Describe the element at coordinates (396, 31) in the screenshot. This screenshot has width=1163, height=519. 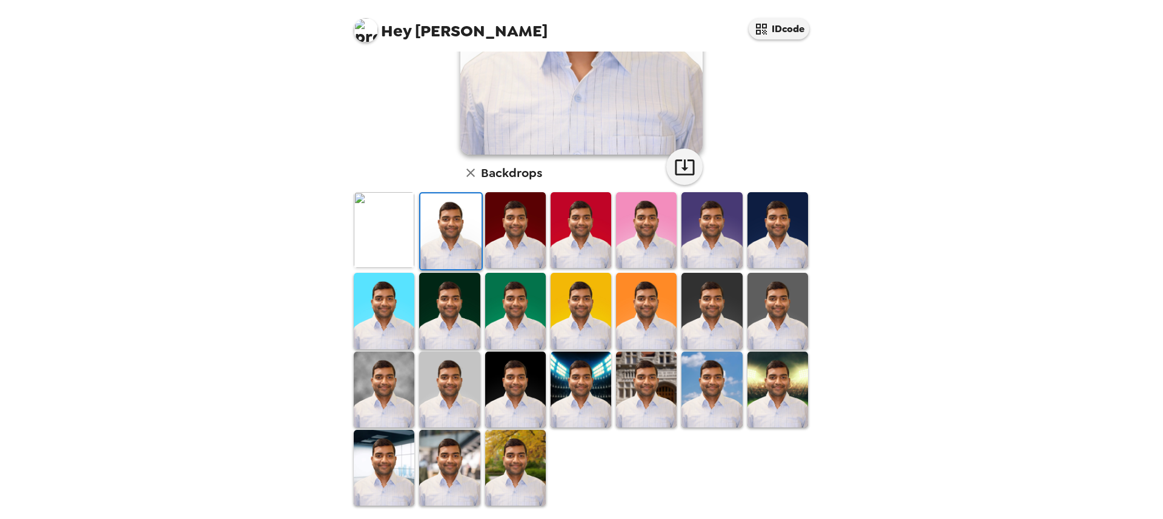
I see `span: Hey` at that location.